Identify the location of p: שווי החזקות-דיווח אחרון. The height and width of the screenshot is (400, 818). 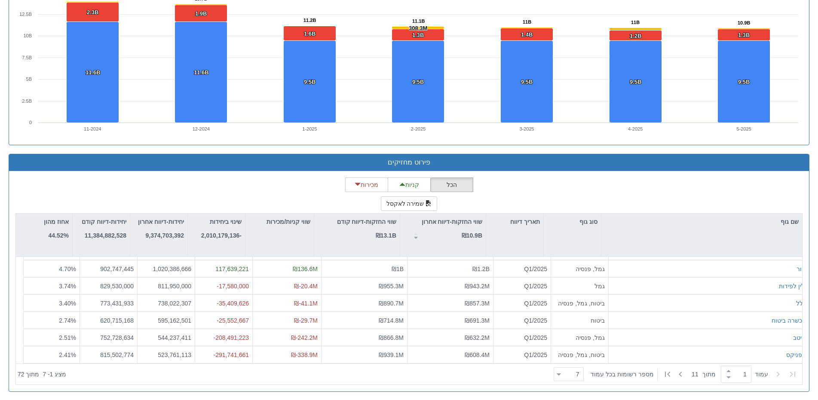
(452, 222).